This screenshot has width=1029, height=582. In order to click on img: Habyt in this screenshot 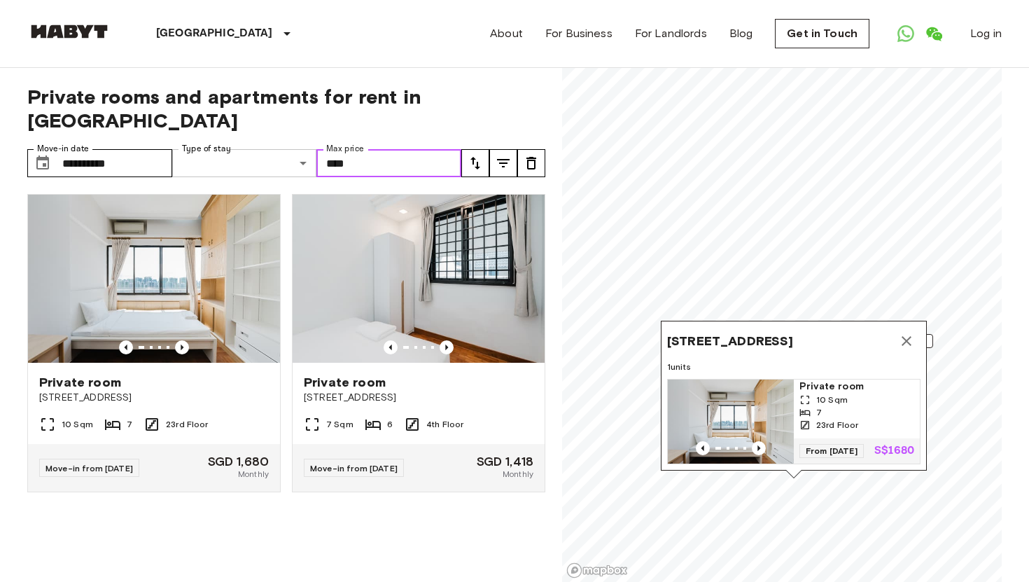, I will do `click(69, 31)`.